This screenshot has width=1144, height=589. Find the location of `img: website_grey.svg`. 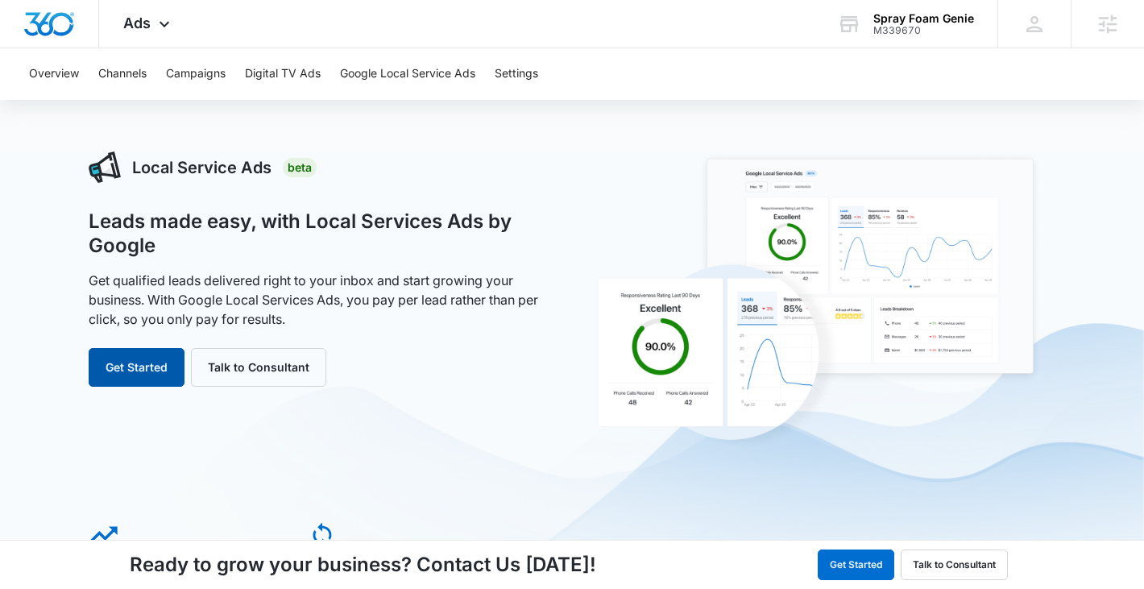

img: website_grey.svg is located at coordinates (32, 48).